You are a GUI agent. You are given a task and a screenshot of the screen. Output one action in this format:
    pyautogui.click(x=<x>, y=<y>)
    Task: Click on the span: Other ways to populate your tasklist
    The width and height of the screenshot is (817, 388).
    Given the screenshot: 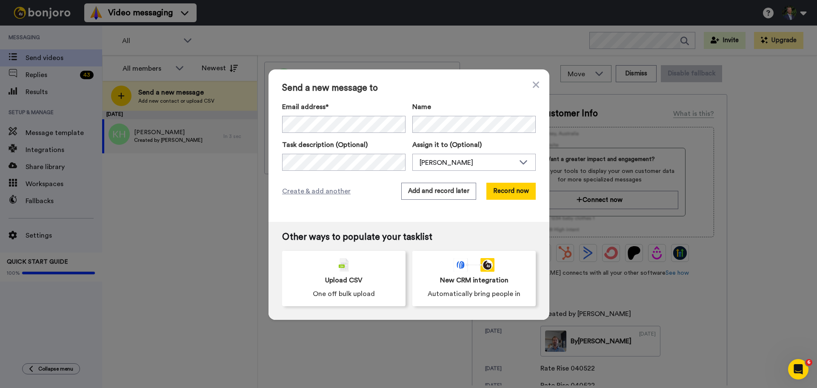 What is the action you would take?
    pyautogui.click(x=409, y=237)
    